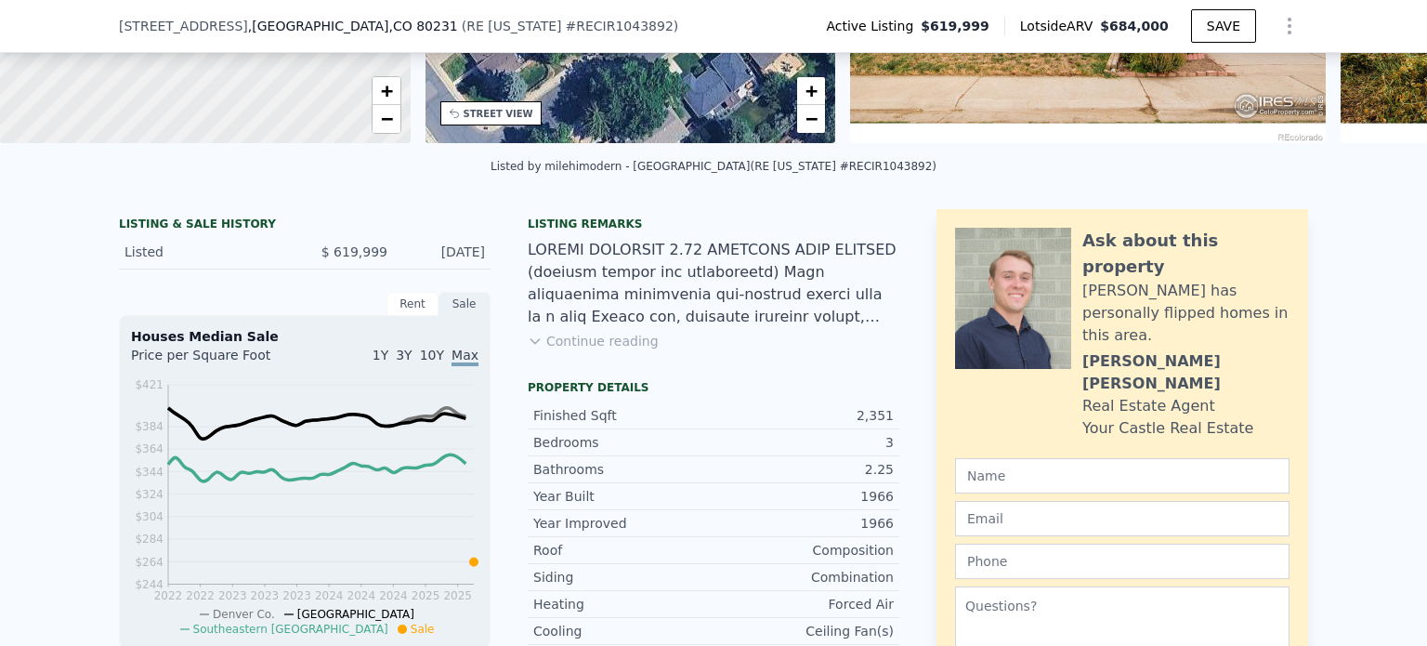 The width and height of the screenshot is (1427, 646). I want to click on tspan: $284, so click(149, 539).